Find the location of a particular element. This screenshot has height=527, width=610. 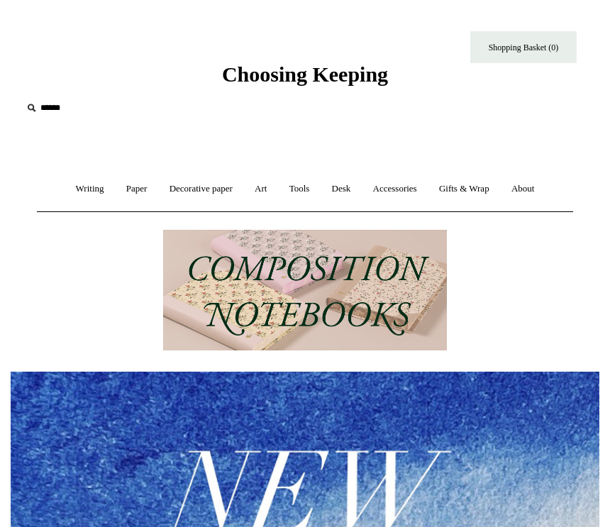

a: Gifts & Wrap is located at coordinates (464, 189).